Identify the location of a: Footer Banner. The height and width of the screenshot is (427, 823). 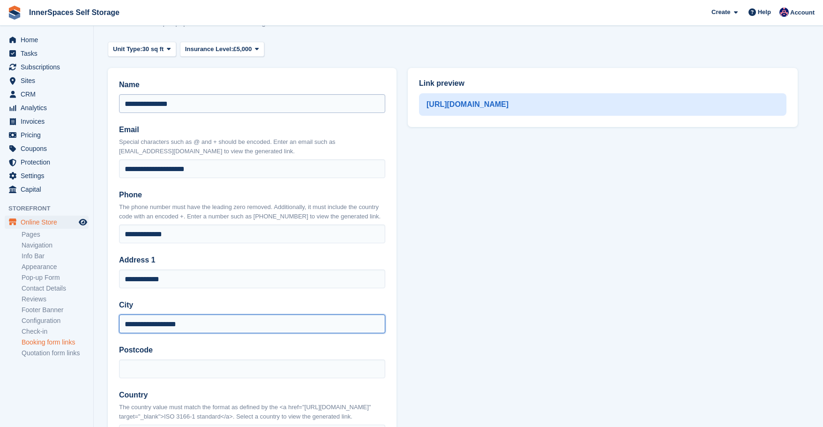
(55, 310).